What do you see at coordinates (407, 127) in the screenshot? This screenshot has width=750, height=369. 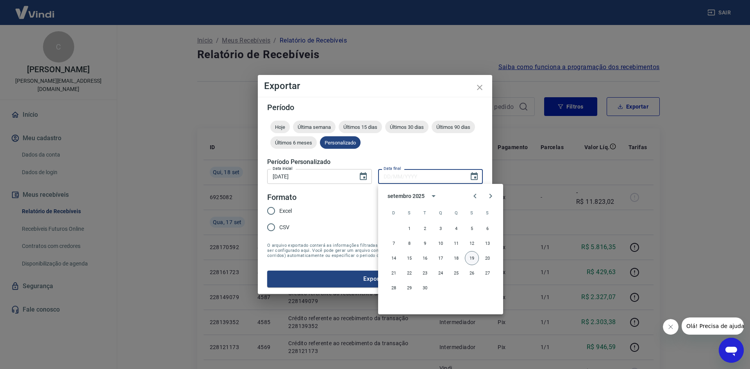 I see `div: Últimos 30 dias` at bounding box center [407, 127].